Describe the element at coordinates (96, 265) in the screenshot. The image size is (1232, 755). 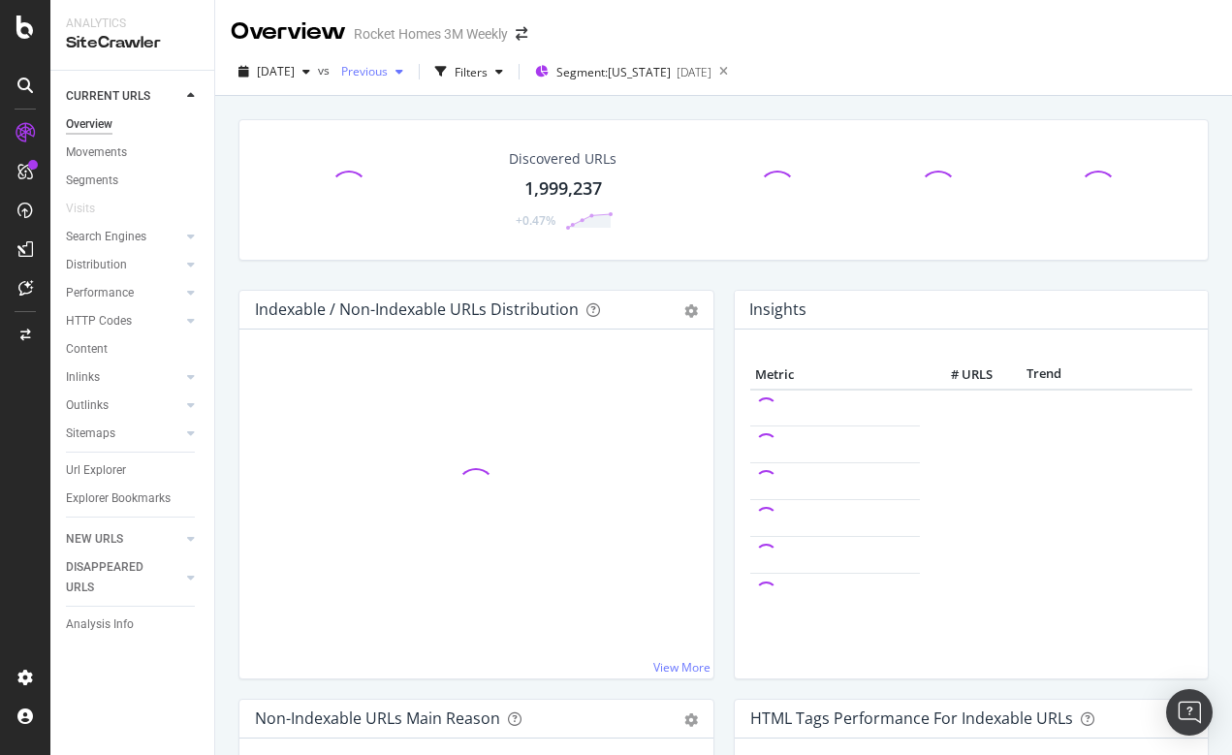
I see `div: Distribution` at that location.